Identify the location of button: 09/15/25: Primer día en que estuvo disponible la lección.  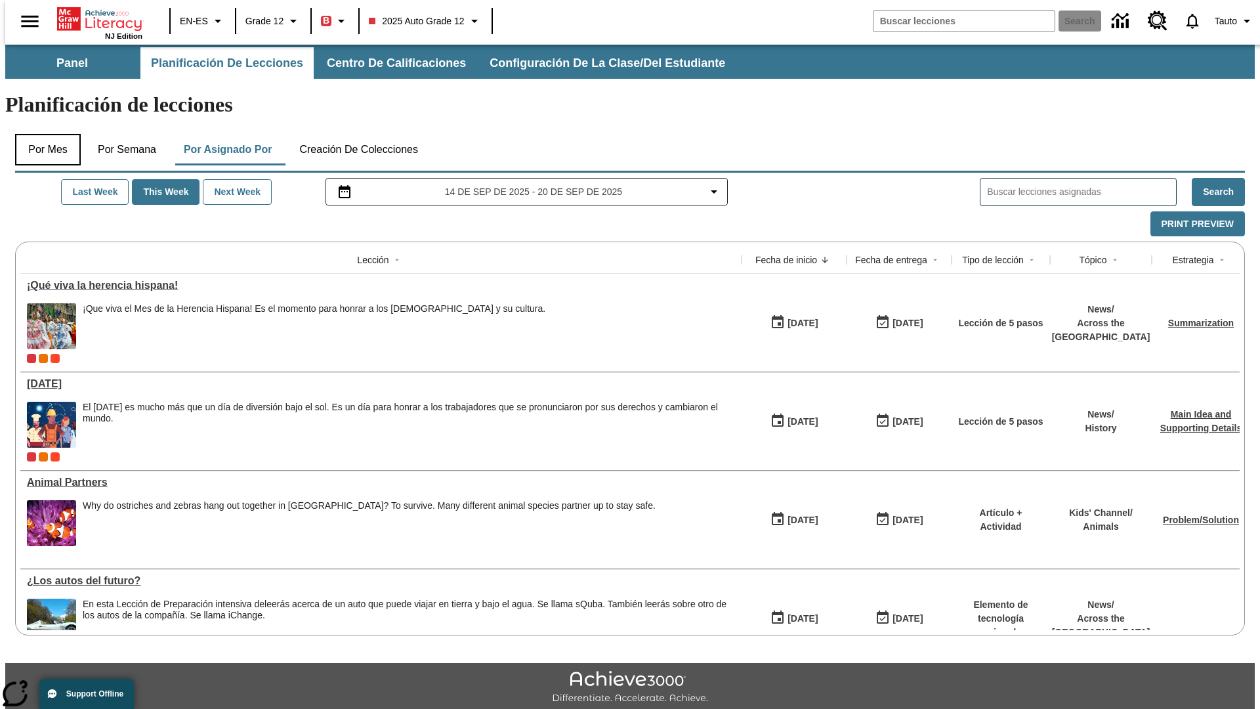
(794, 323).